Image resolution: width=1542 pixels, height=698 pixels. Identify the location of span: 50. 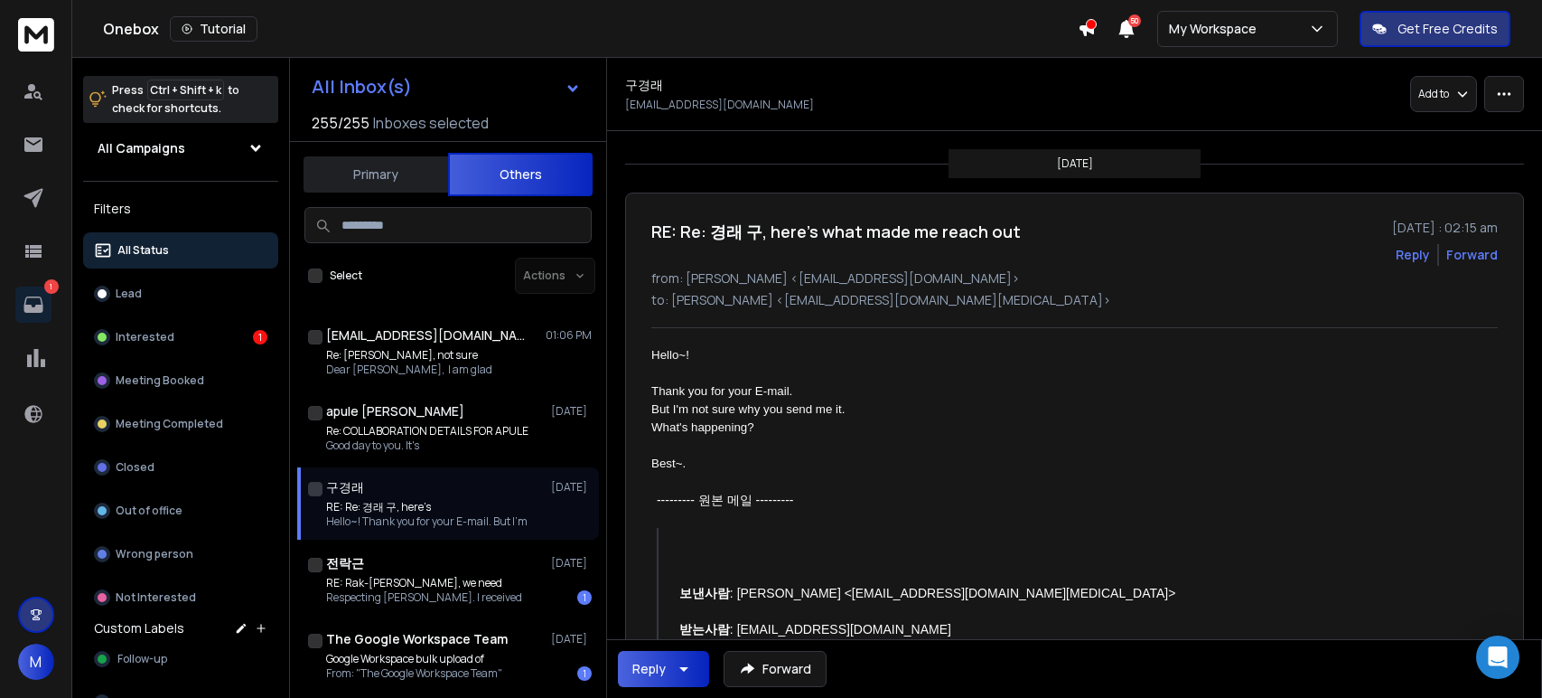
(1135, 21).